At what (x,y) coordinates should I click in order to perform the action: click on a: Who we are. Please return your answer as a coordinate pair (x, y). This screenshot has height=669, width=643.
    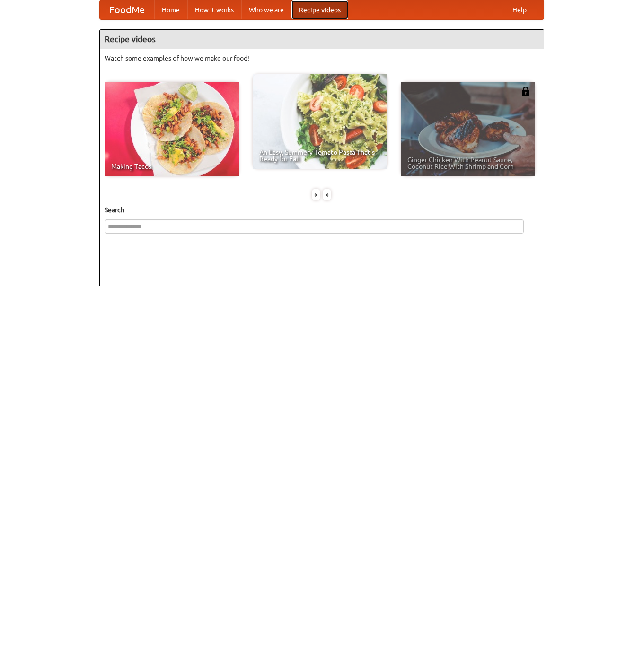
    Looking at the image, I should click on (266, 10).